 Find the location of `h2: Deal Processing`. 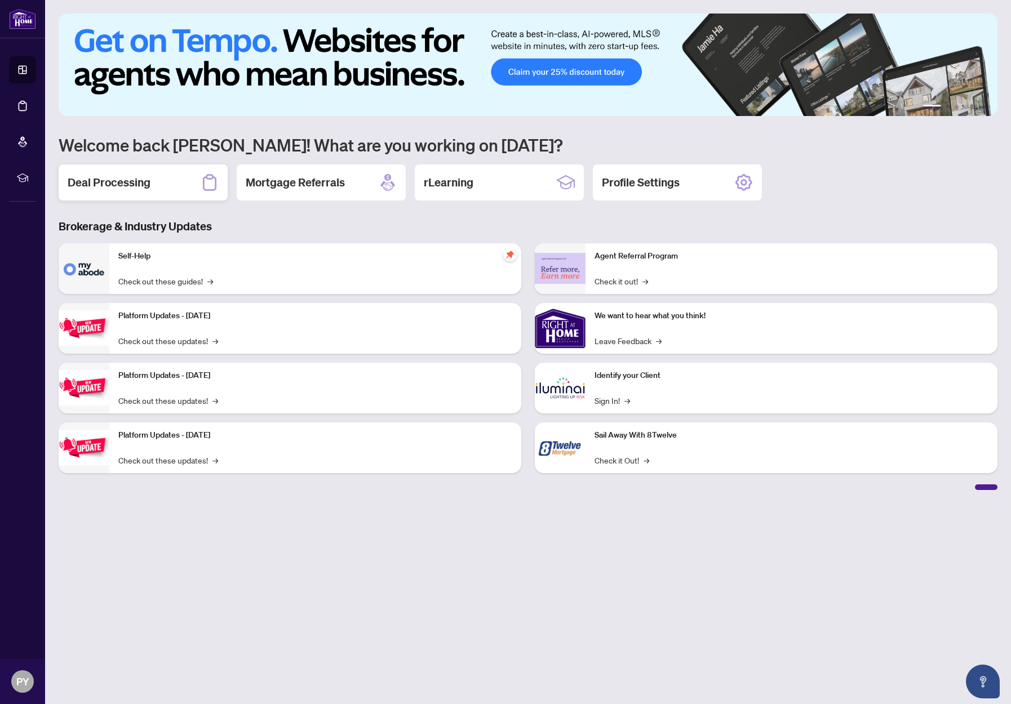

h2: Deal Processing is located at coordinates (109, 183).